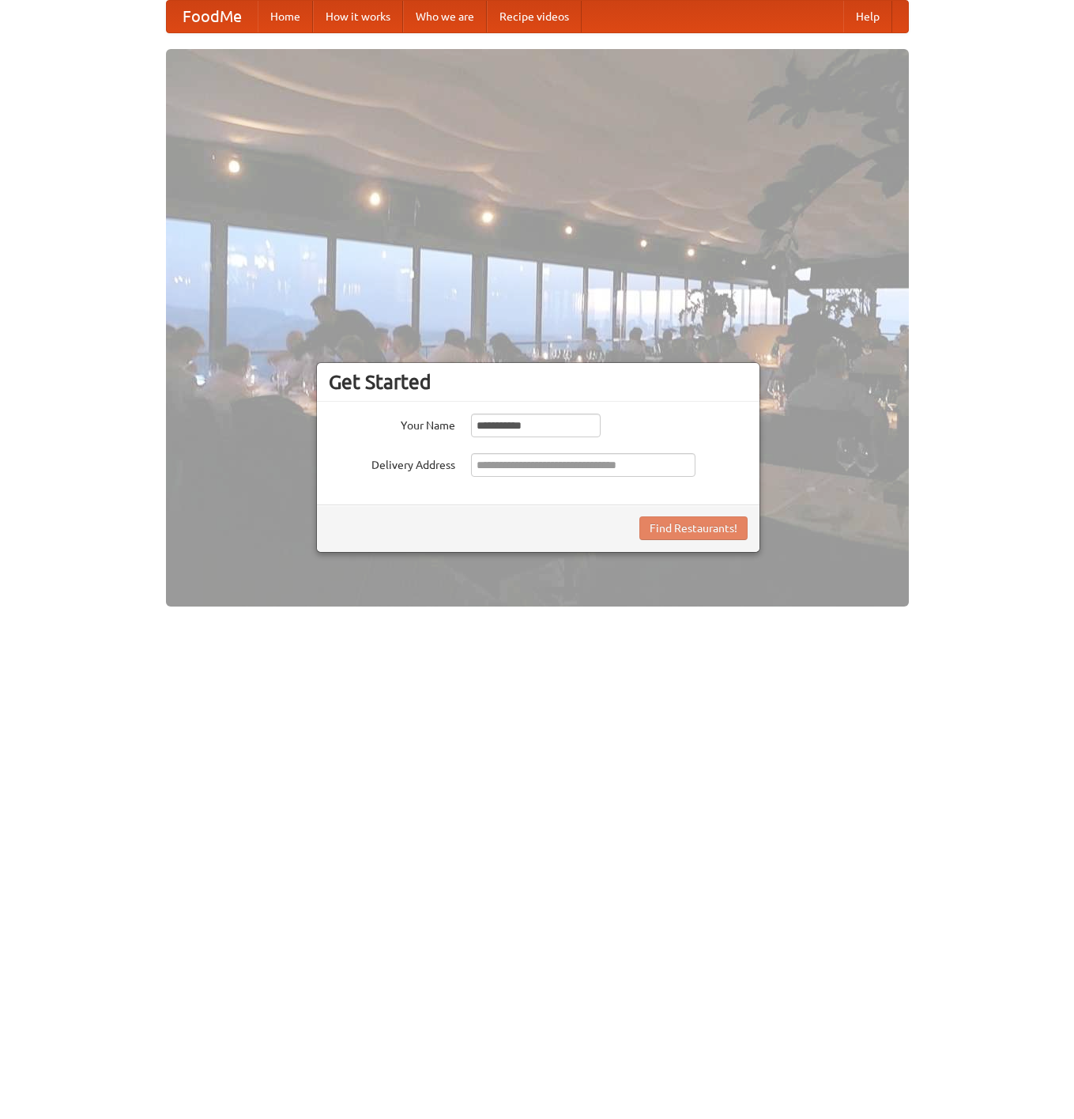 This screenshot has width=1074, height=1119. What do you see at coordinates (392, 462) in the screenshot?
I see `label: Delivery Address` at bounding box center [392, 462].